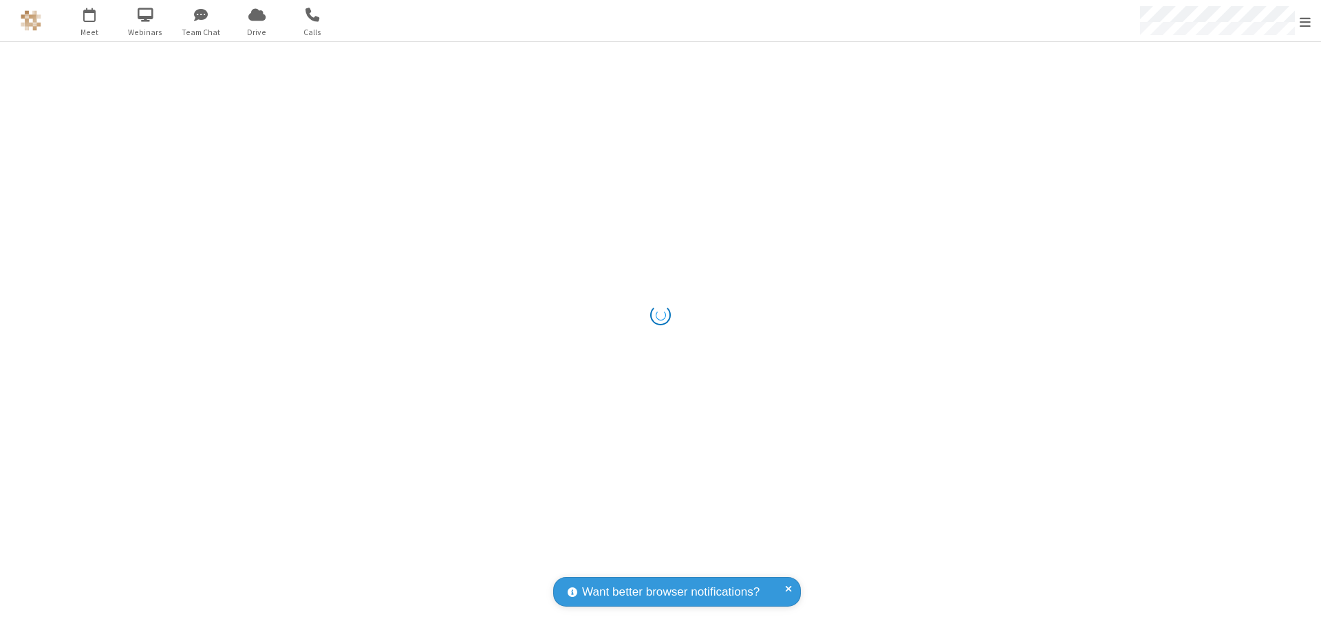 This screenshot has width=1321, height=630. Describe the element at coordinates (257, 32) in the screenshot. I see `span: Drive` at that location.